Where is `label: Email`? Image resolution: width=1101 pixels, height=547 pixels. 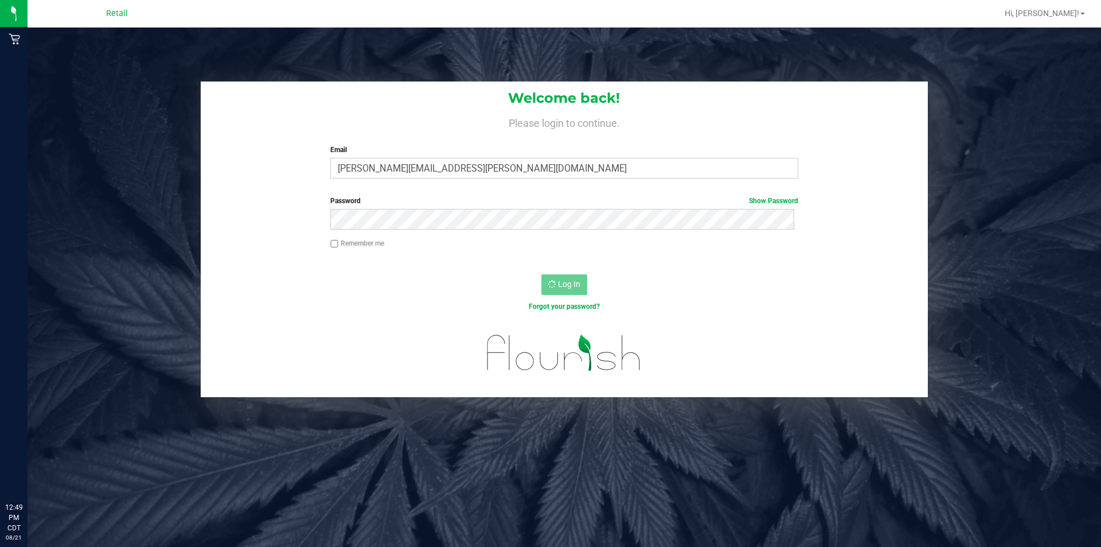
label: Email is located at coordinates (564, 150).